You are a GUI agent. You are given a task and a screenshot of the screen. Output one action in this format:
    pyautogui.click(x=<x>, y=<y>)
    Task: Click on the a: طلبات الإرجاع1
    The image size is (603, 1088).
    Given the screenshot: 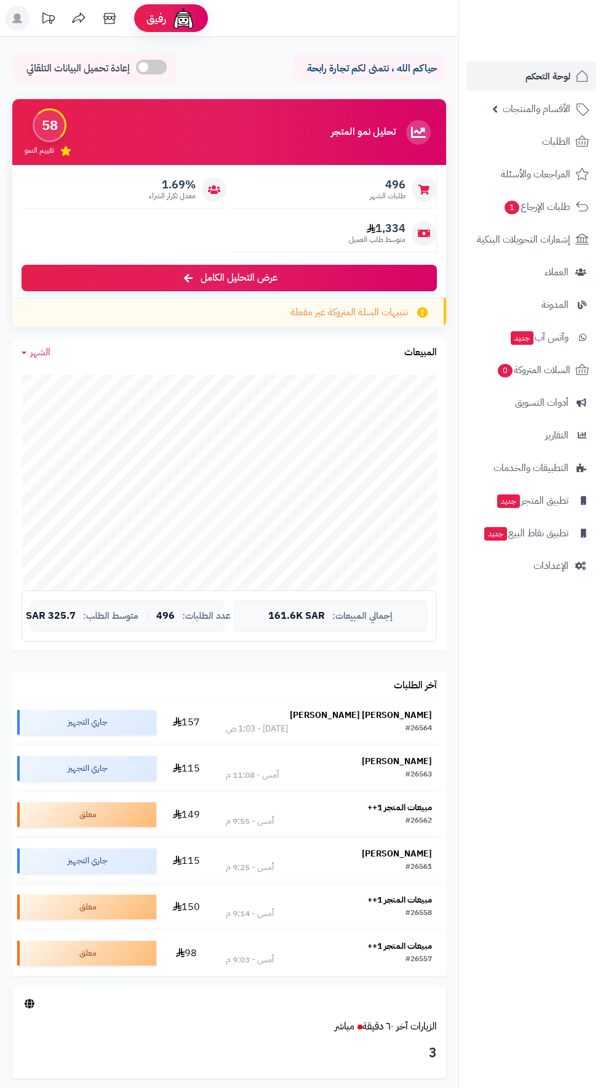 What is the action you would take?
    pyautogui.click(x=531, y=207)
    